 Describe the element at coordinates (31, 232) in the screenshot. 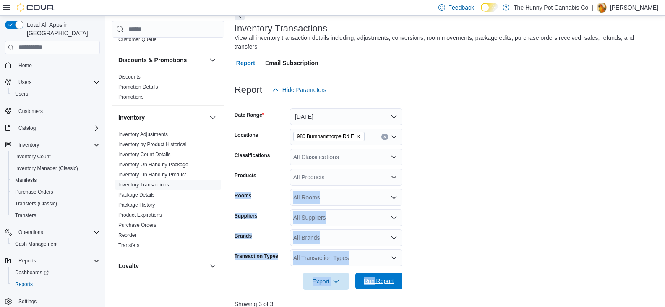

I see `span: Operations` at that location.